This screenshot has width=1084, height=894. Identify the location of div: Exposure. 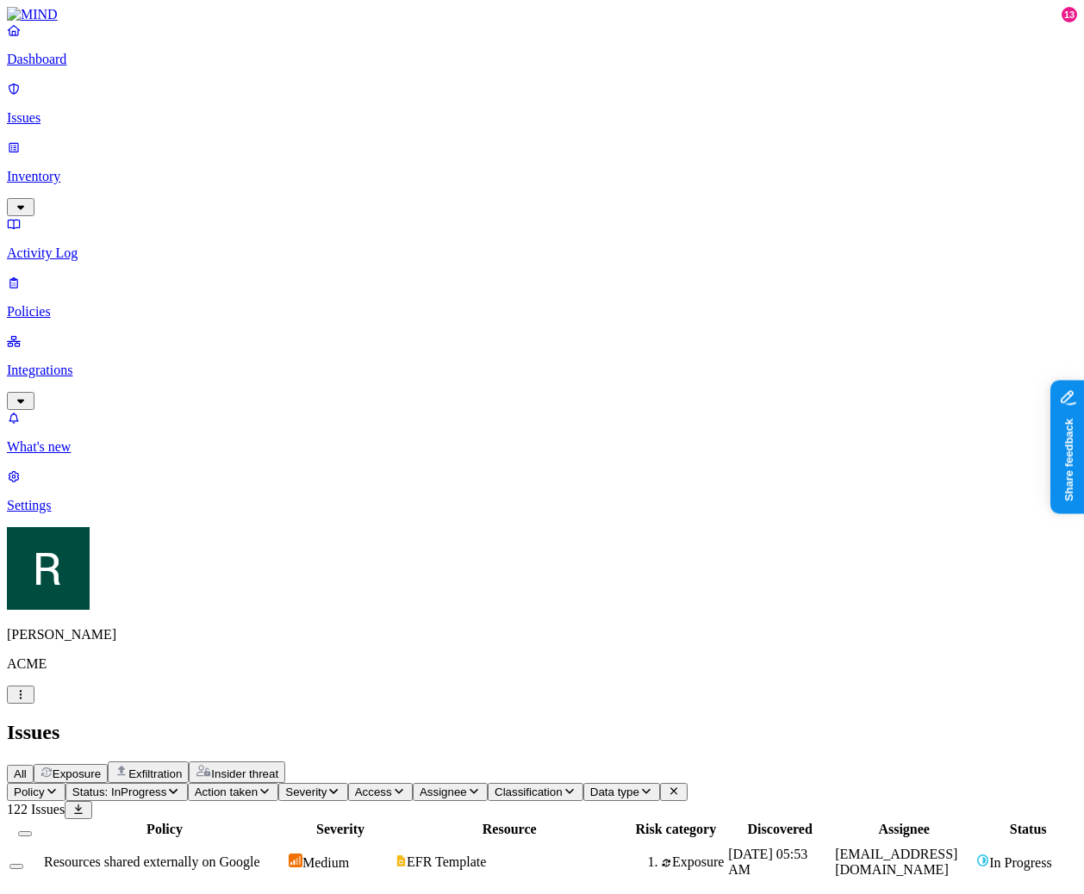
(693, 862).